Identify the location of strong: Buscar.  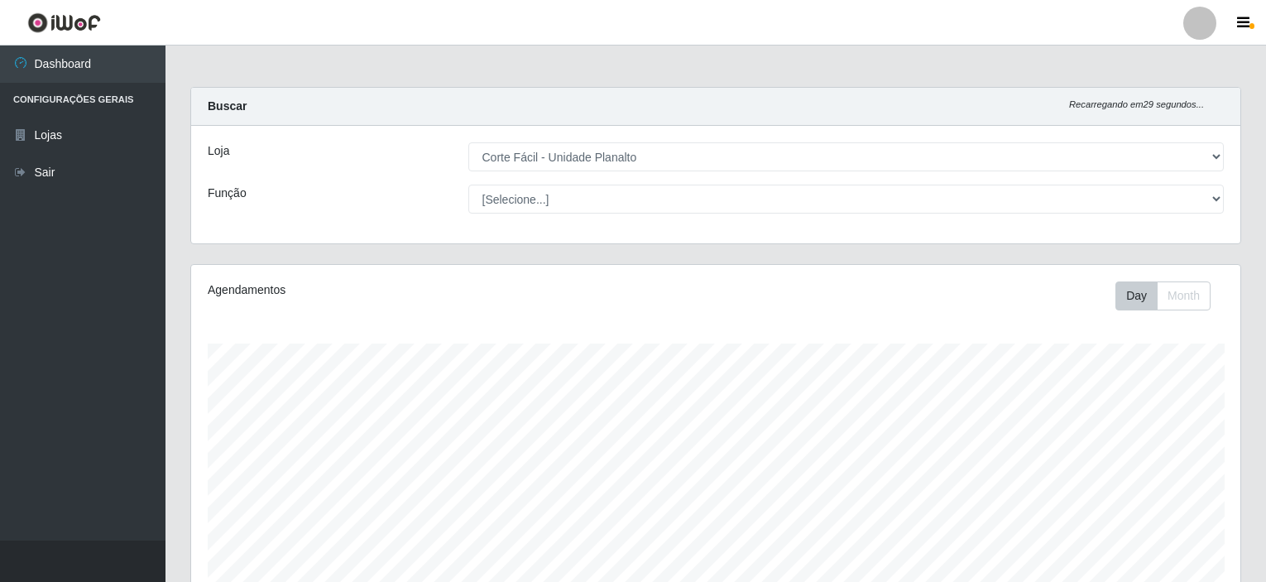
(227, 106).